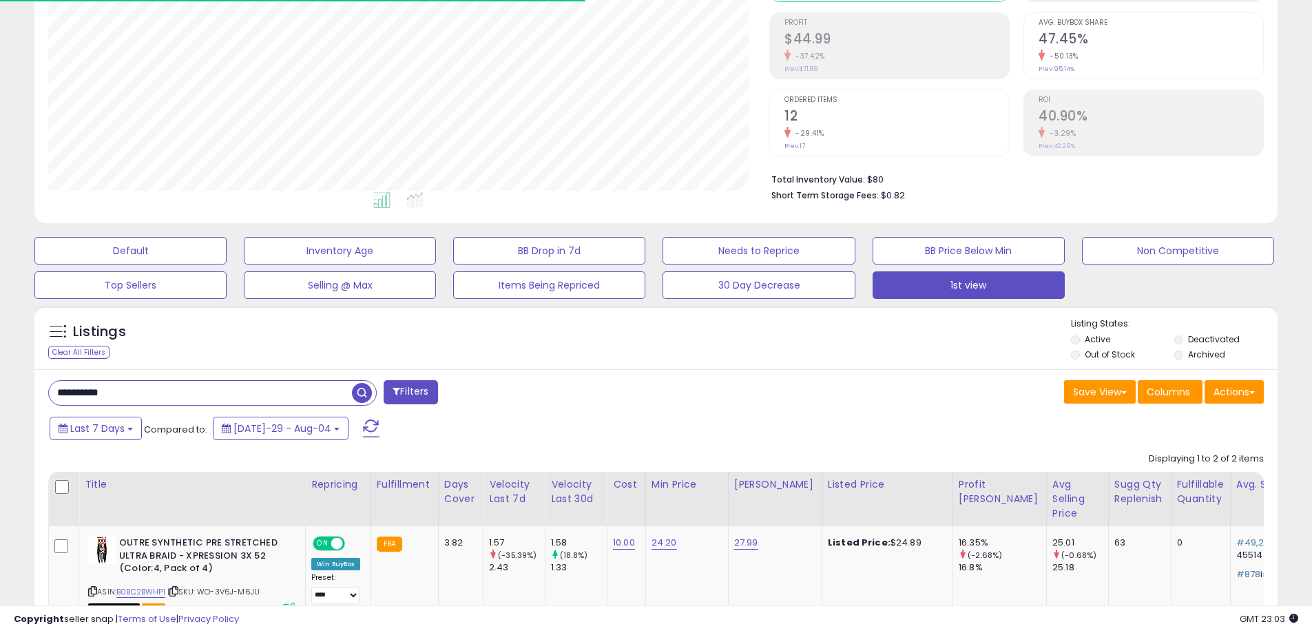  I want to click on img: 41Zugk8m-8L._SL40_.jpg, so click(102, 550).